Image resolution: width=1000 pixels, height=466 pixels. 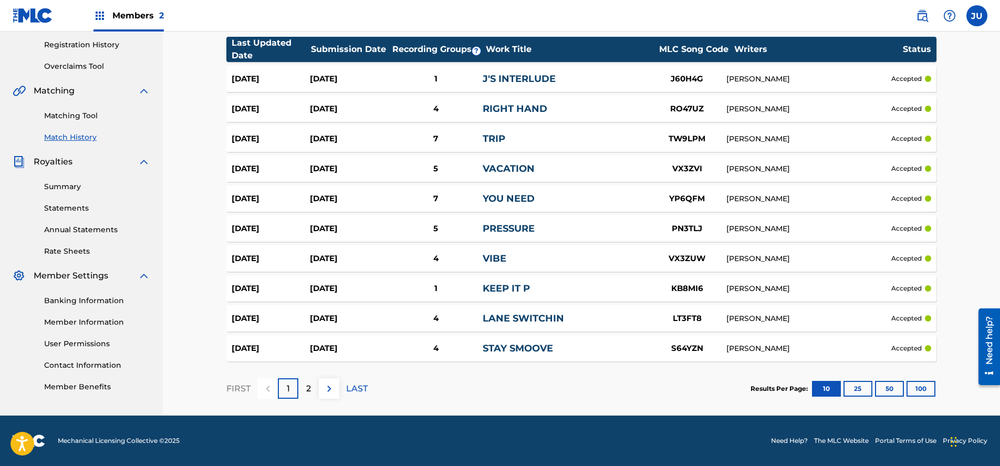 I want to click on a: Statements, so click(x=97, y=208).